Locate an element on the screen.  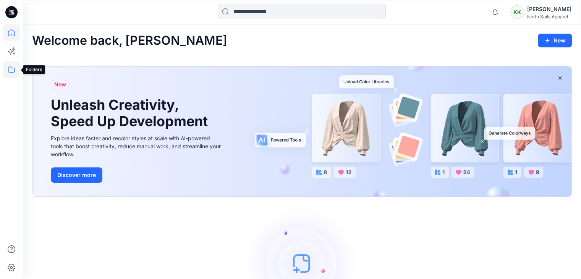
button: New is located at coordinates (555, 41).